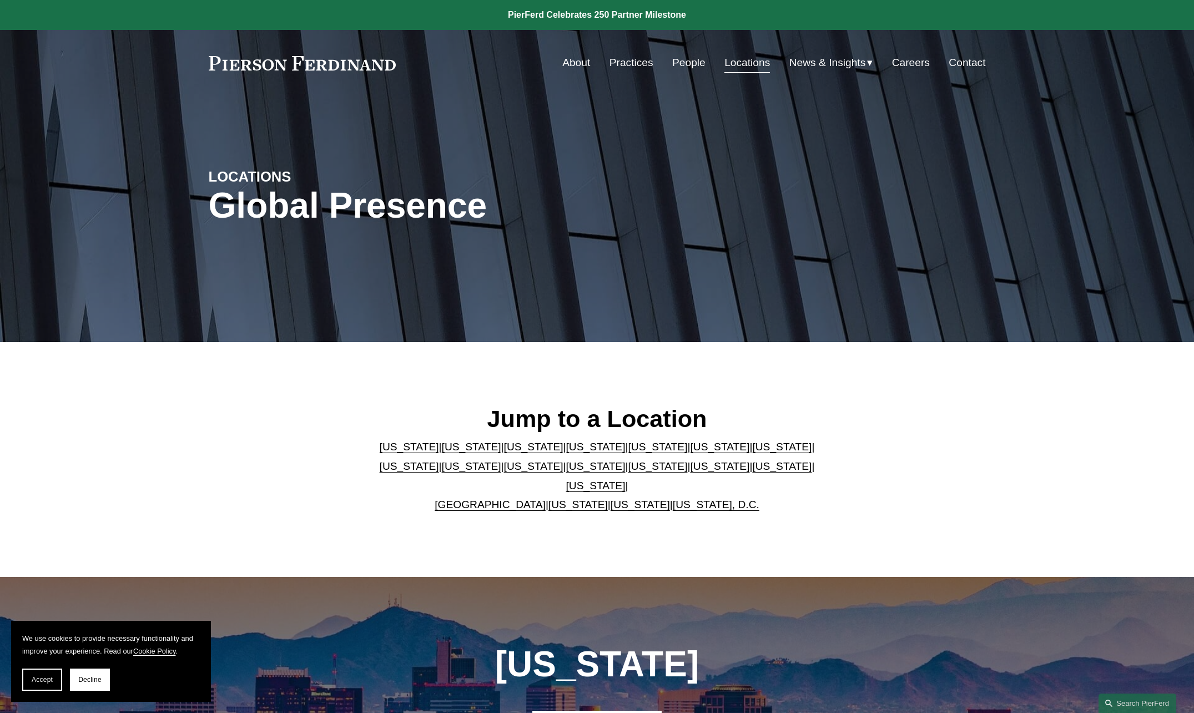 Image resolution: width=1194 pixels, height=713 pixels. Describe the element at coordinates (689, 63) in the screenshot. I see `a: People` at that location.